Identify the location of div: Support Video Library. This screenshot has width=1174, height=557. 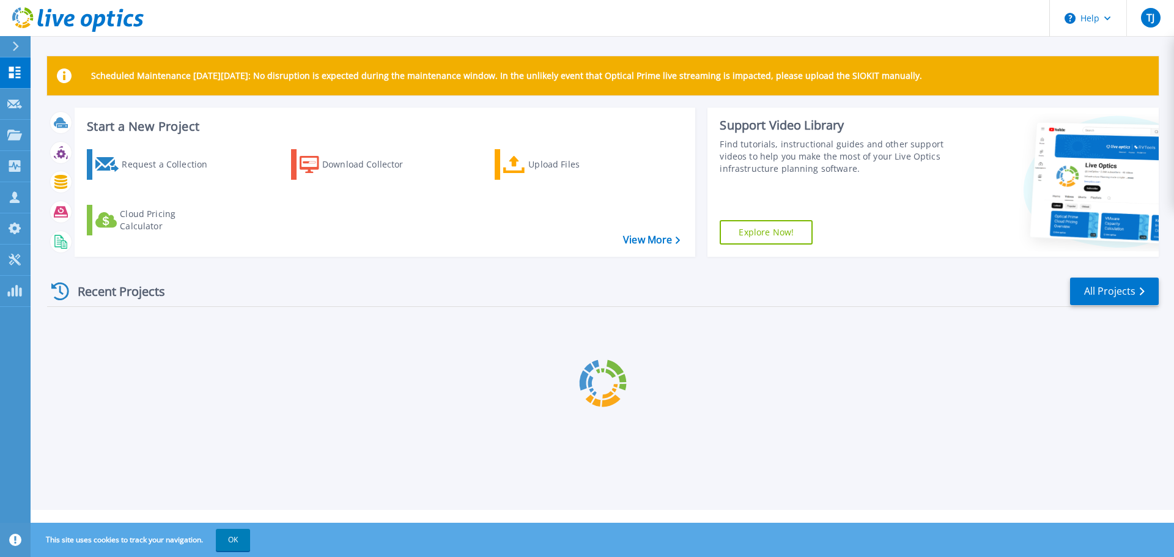
(835, 125).